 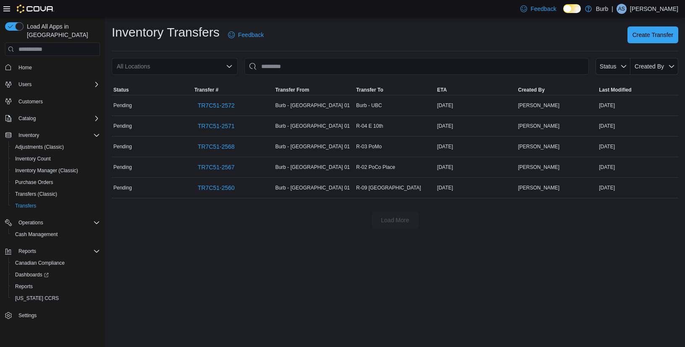 I want to click on span: Inventory, so click(x=58, y=135).